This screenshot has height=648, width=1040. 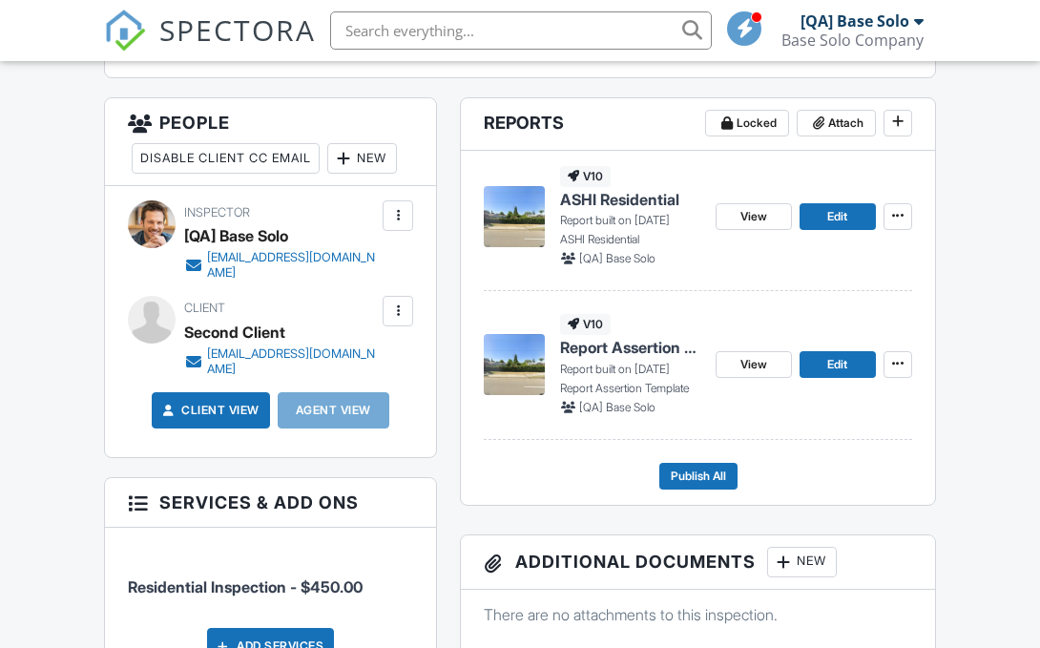 I want to click on h3: Services & Add ons, so click(x=270, y=503).